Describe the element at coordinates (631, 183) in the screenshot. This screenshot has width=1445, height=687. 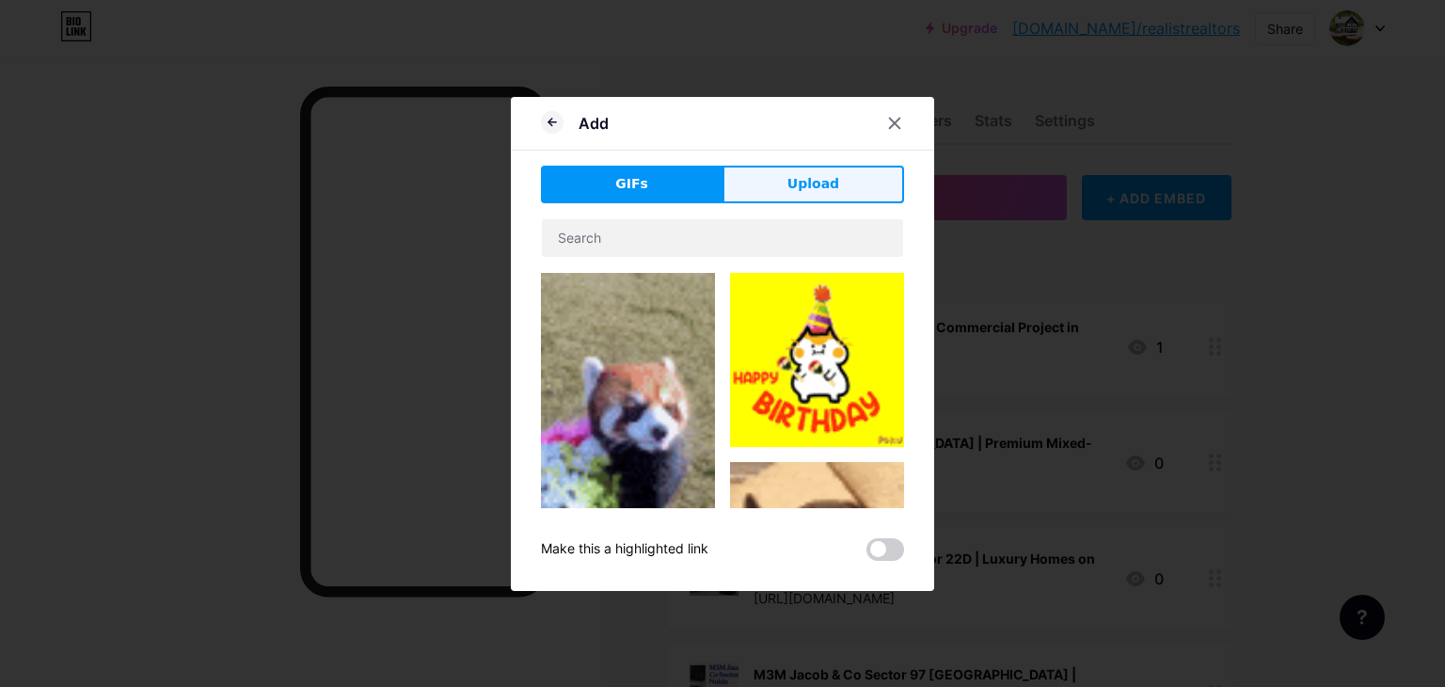
I see `span: GIFs` at that location.